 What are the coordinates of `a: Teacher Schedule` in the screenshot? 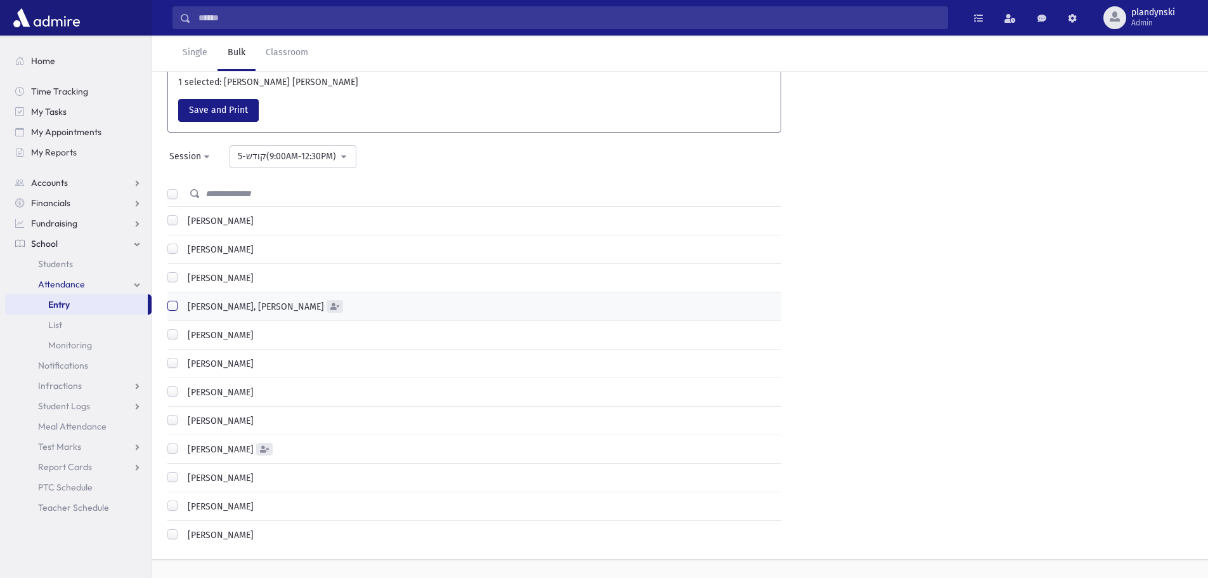 It's located at (78, 507).